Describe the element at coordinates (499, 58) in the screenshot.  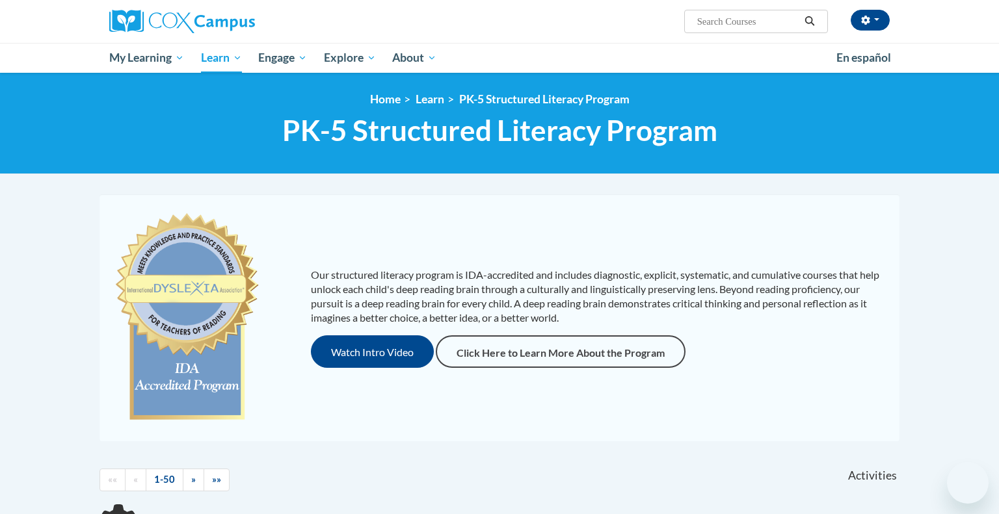
I see `div: Main menu` at that location.